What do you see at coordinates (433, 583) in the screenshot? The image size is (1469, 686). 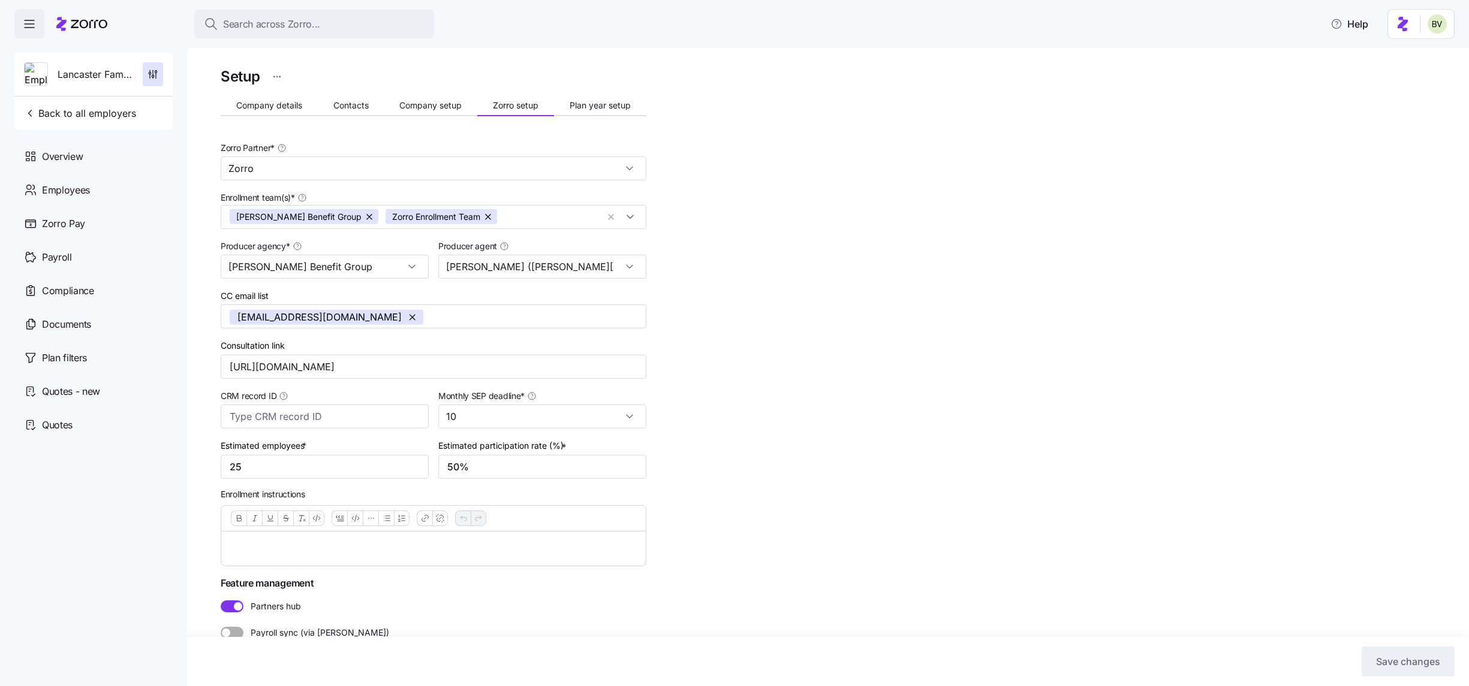 I see `span: Feature management` at bounding box center [433, 583].